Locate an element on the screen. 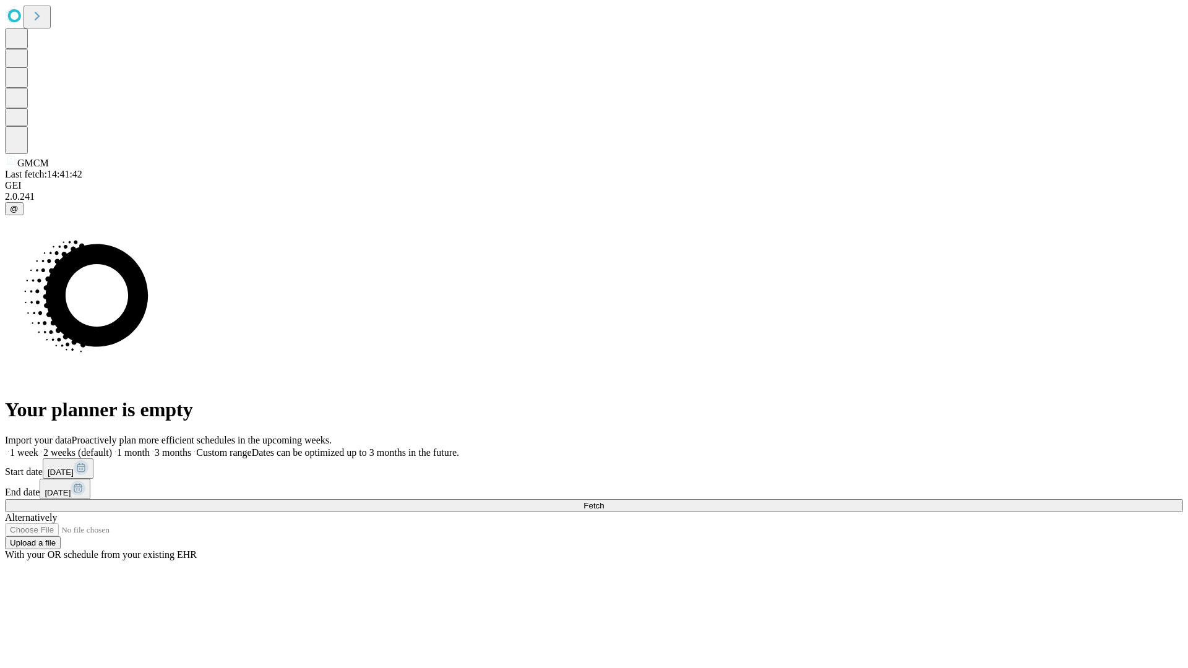 The image size is (1188, 668). button: Fetch is located at coordinates (594, 505).